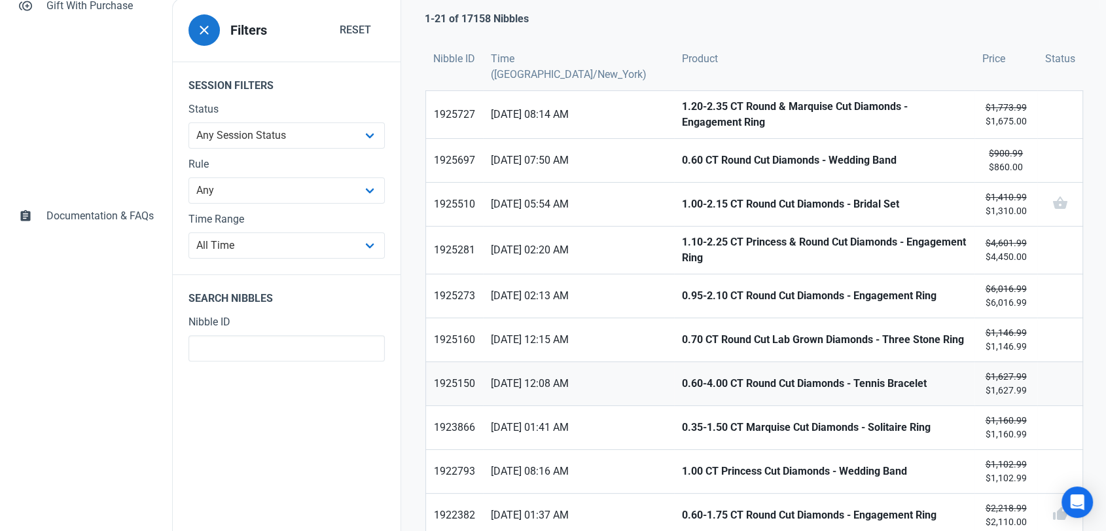 This screenshot has height=531, width=1106. I want to click on button: Reset, so click(355, 30).